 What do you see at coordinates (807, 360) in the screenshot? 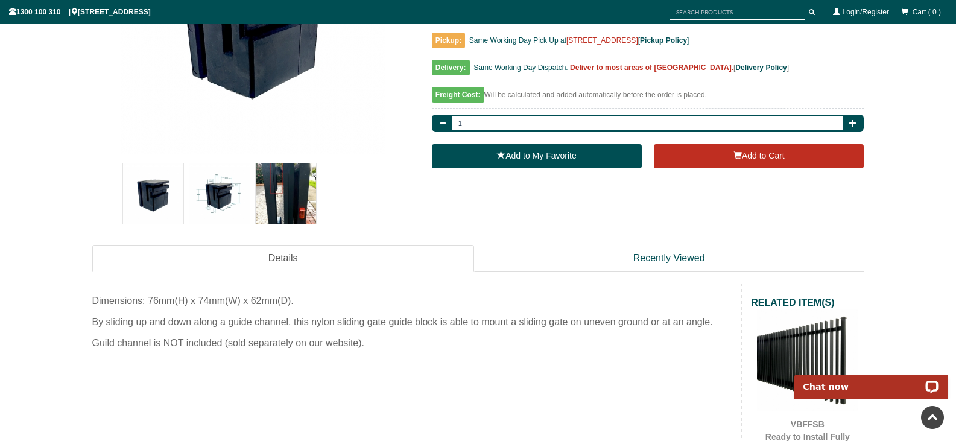
I see `img: VBFFSB - Ready to Install Fully Welded 65x16mm Vertical Blade - Aluminium Sliding Driveway Gate -...` at bounding box center [807, 360].